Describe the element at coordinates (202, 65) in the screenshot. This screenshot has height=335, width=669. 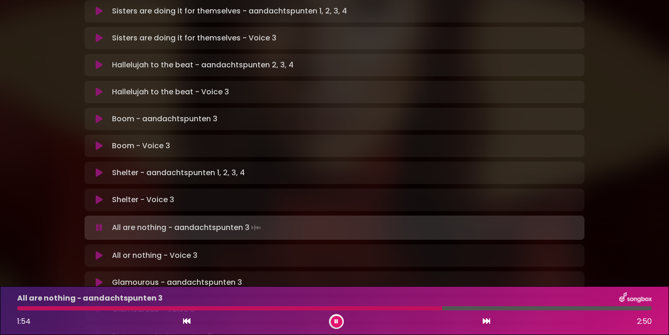
I see `p: Hallelujah to the beat - aandachtspunten 2, 3, 4` at that location.